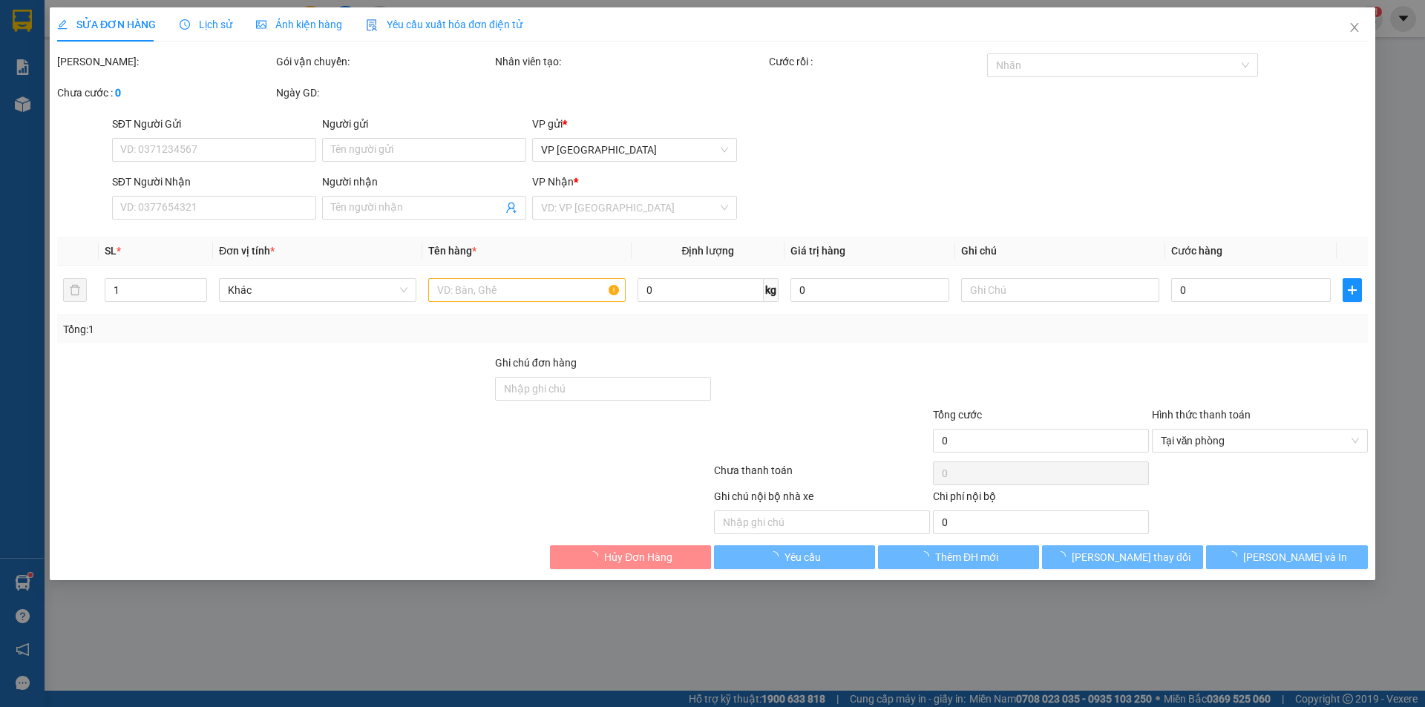 The height and width of the screenshot is (707, 1425). What do you see at coordinates (527, 290) in the screenshot?
I see `input: VD: Bàn, Ghế` at bounding box center [527, 290].